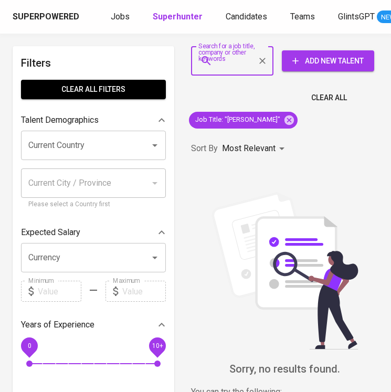 The width and height of the screenshot is (391, 392). What do you see at coordinates (262, 61) in the screenshot?
I see `button: Clear` at bounding box center [262, 61].